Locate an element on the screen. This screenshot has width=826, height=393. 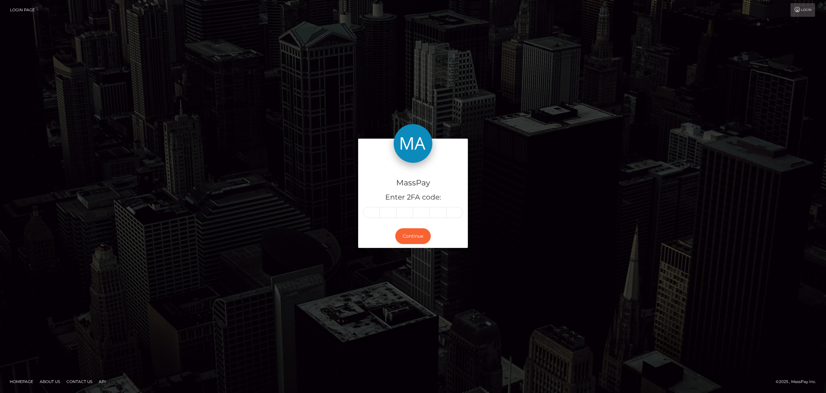
a: Login is located at coordinates (803, 10).